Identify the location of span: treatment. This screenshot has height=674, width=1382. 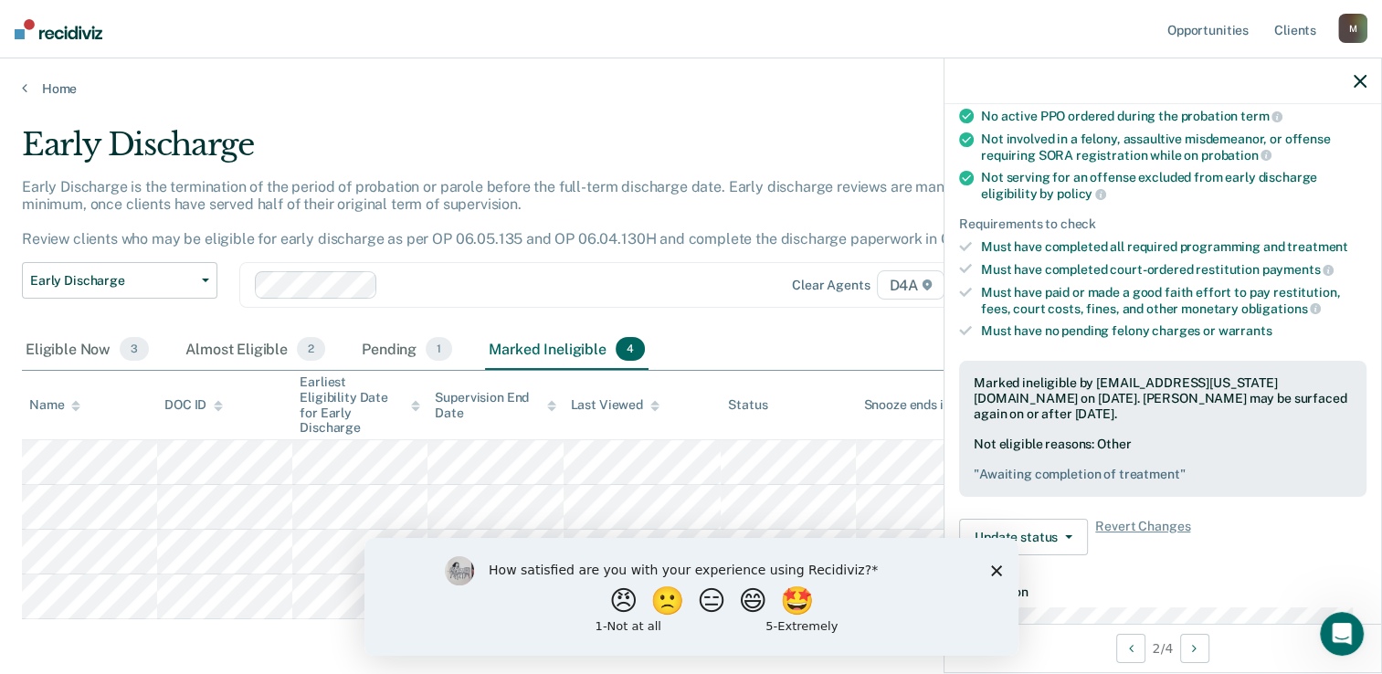
(1317, 247).